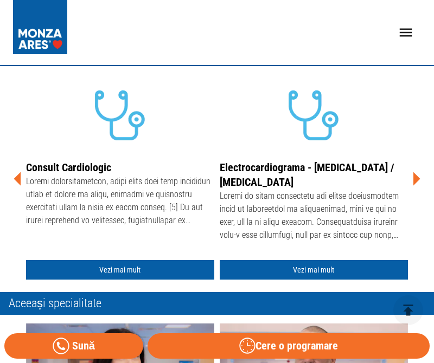 Image resolution: width=434 pixels, height=363 pixels. Describe the element at coordinates (408, 310) in the screenshot. I see `button: delete` at that location.